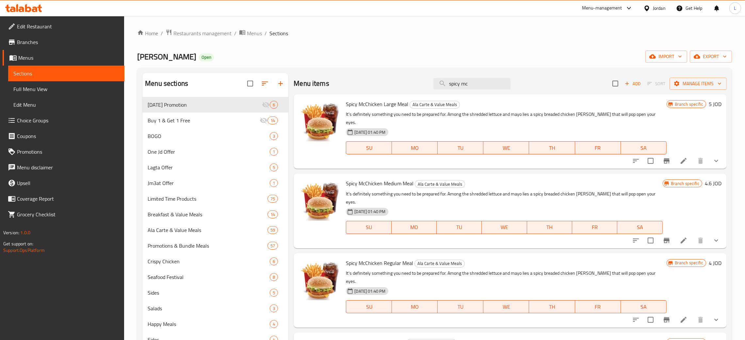  What do you see at coordinates (11, 233) in the screenshot?
I see `span: Version:` at bounding box center [11, 233].